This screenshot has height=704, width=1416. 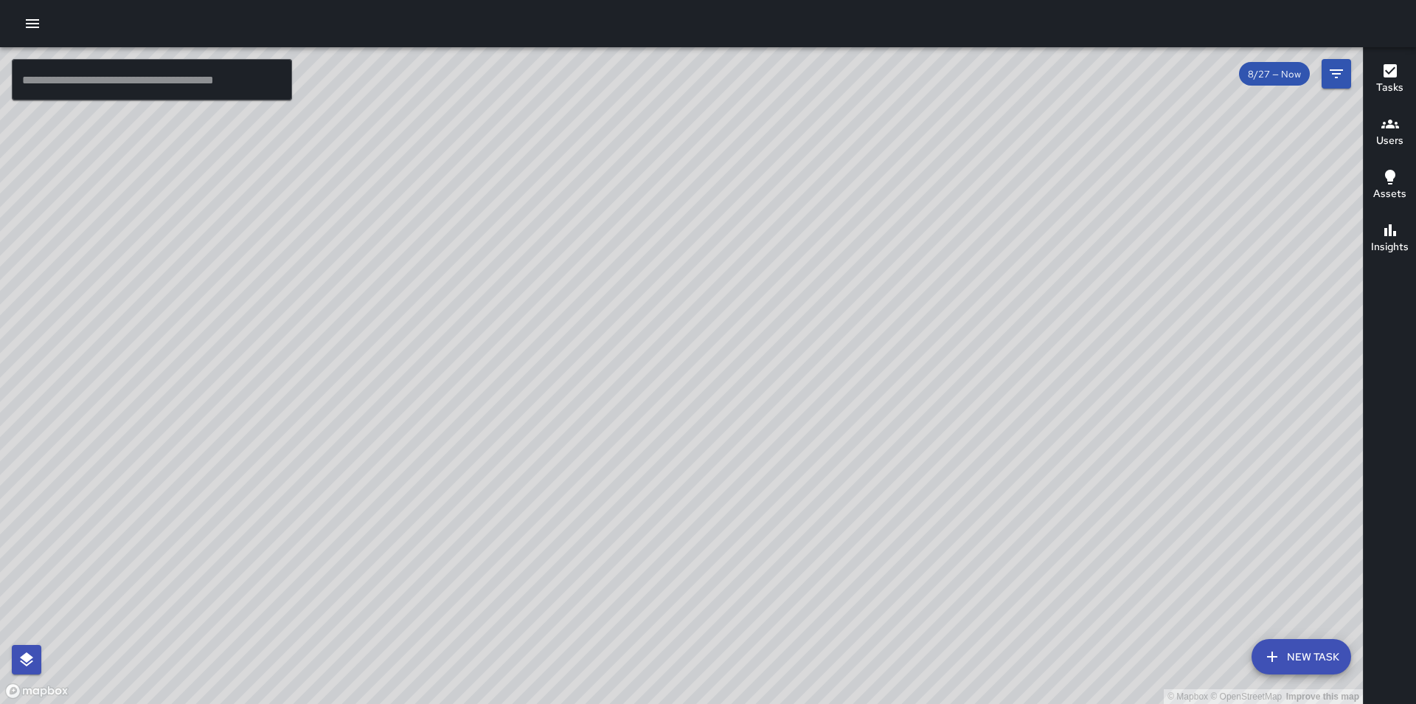 What do you see at coordinates (1390, 186) in the screenshot?
I see `button: Assets` at bounding box center [1390, 186].